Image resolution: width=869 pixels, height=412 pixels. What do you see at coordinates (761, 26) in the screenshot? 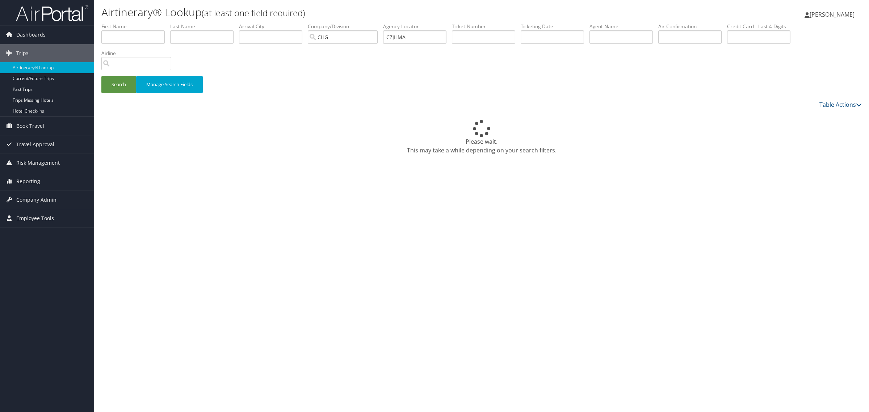
I see `label: Credit Card - Last 4 Digits` at bounding box center [761, 26].